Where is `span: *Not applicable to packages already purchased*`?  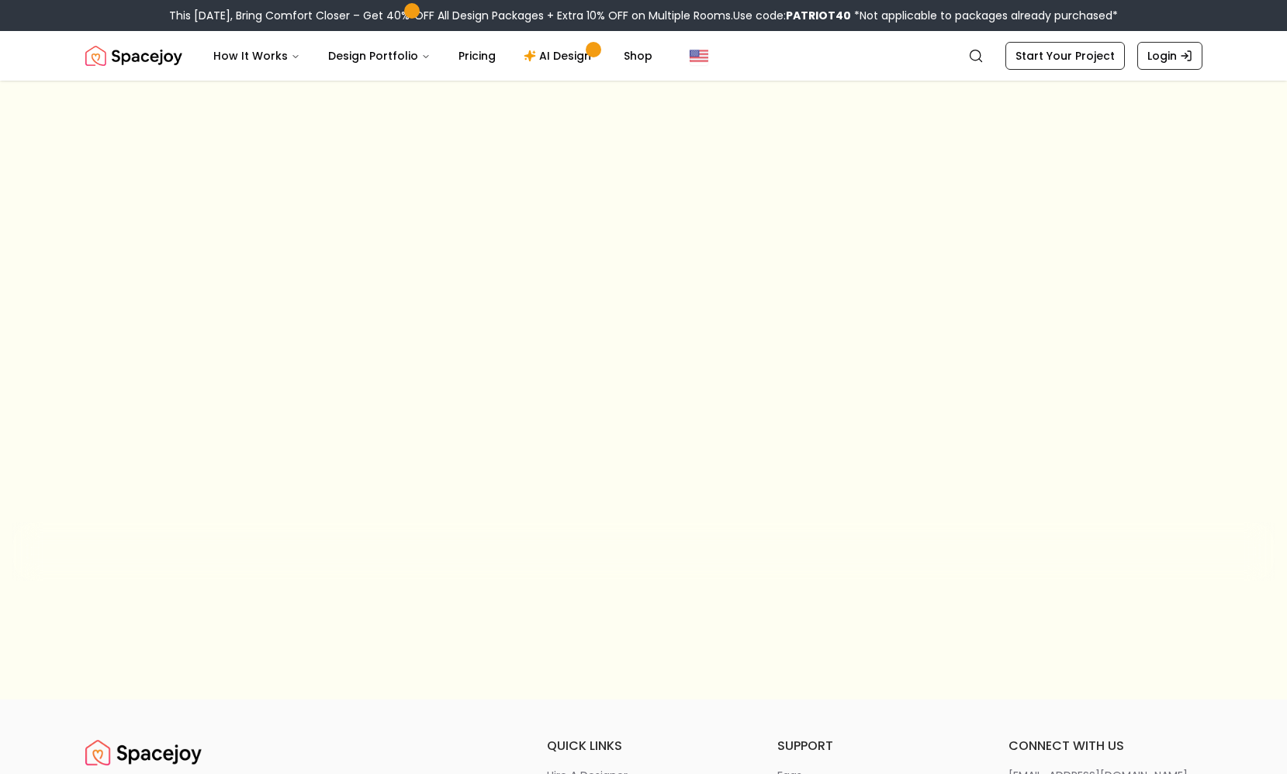
span: *Not applicable to packages already purchased* is located at coordinates (985, 16).